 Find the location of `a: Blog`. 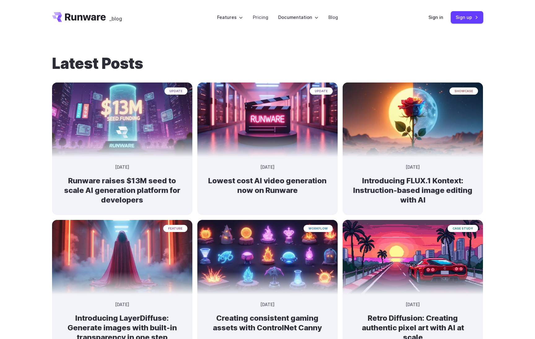

a: Blog is located at coordinates (333, 17).